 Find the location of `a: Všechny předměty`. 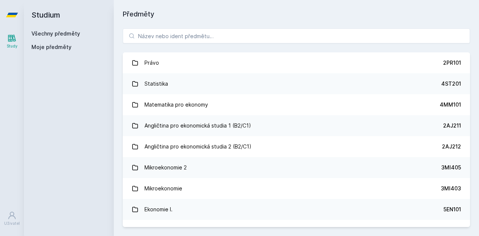

a: Všechny předměty is located at coordinates (56, 33).